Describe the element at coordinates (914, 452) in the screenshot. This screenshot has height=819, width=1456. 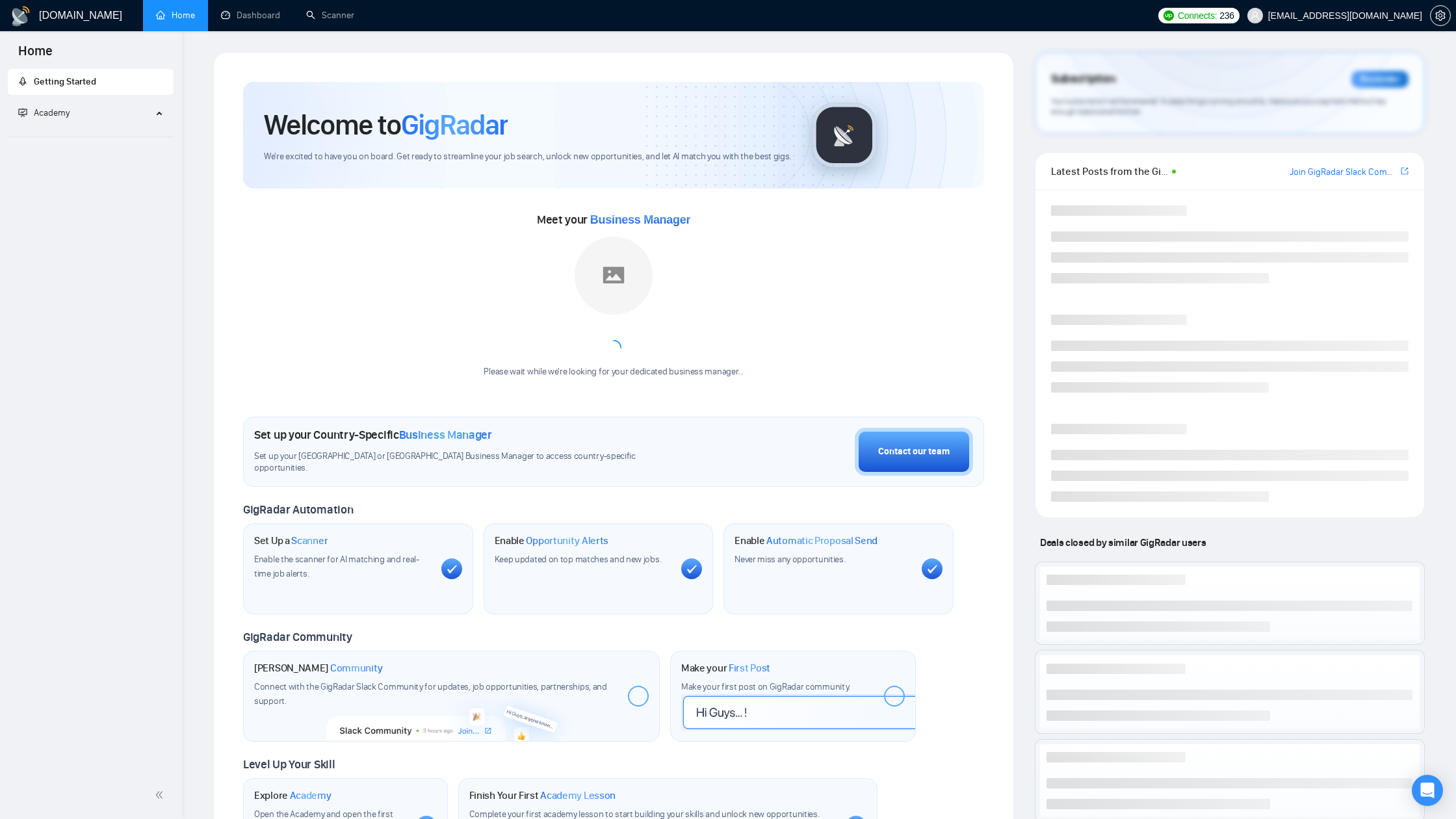
I see `button: Contact our team` at that location.